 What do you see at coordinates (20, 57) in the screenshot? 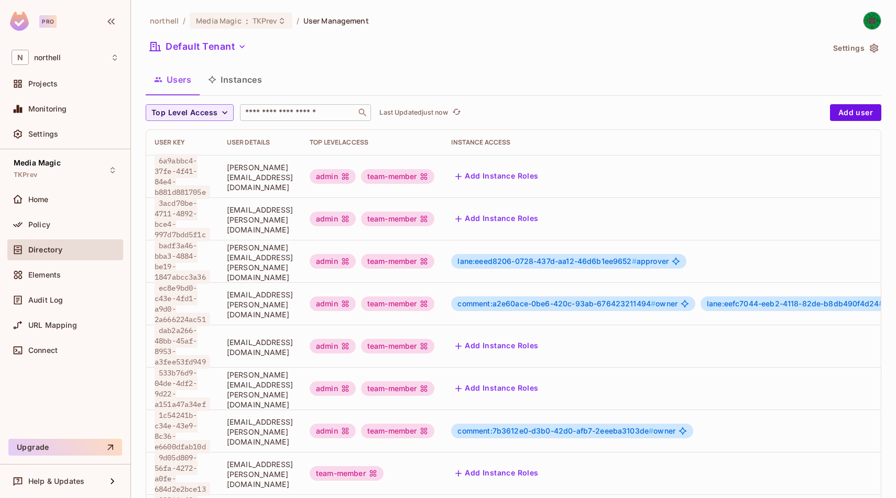
I see `span: N` at bounding box center [20, 57].